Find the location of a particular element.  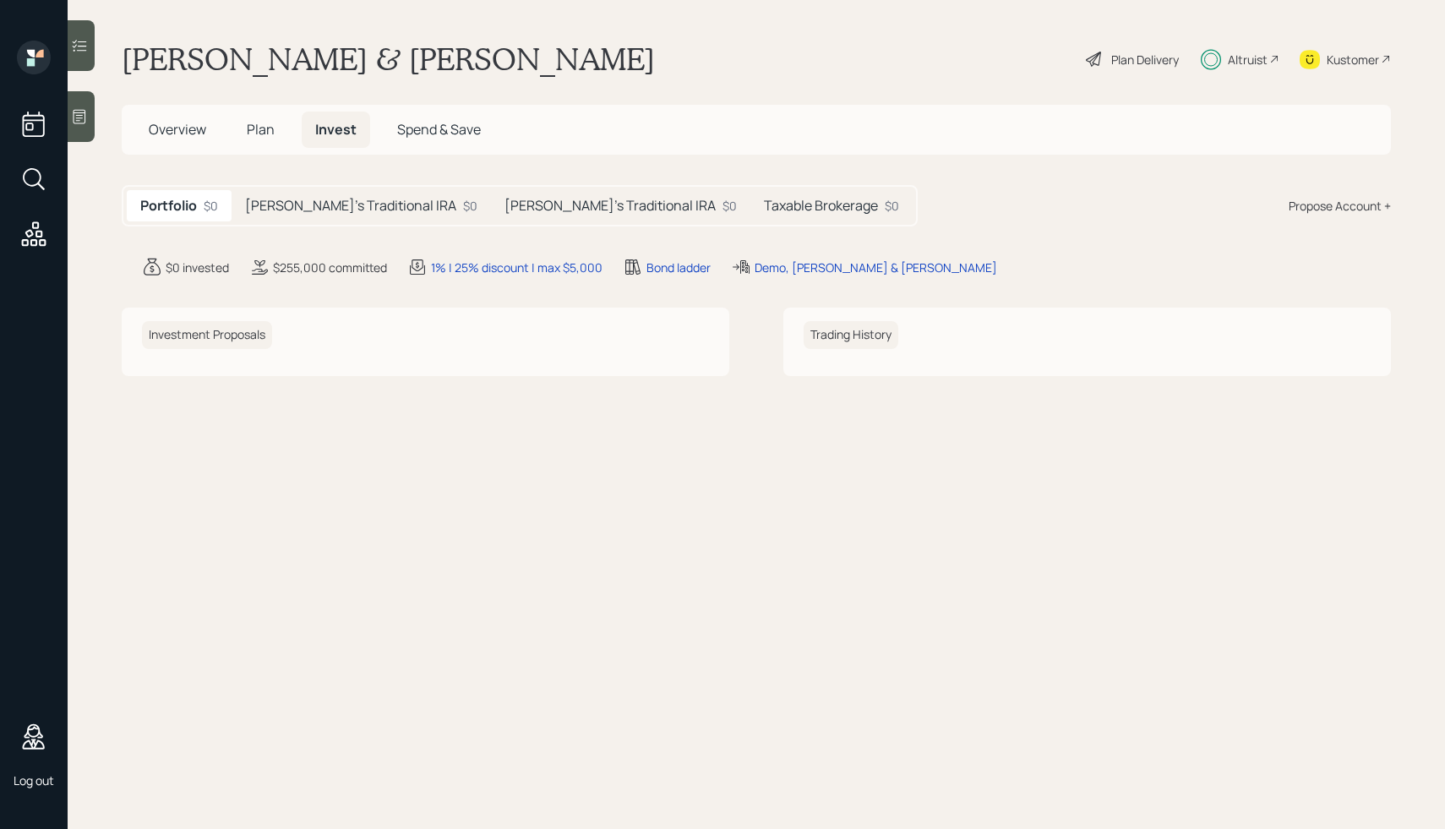

span: Invest is located at coordinates (336, 129).